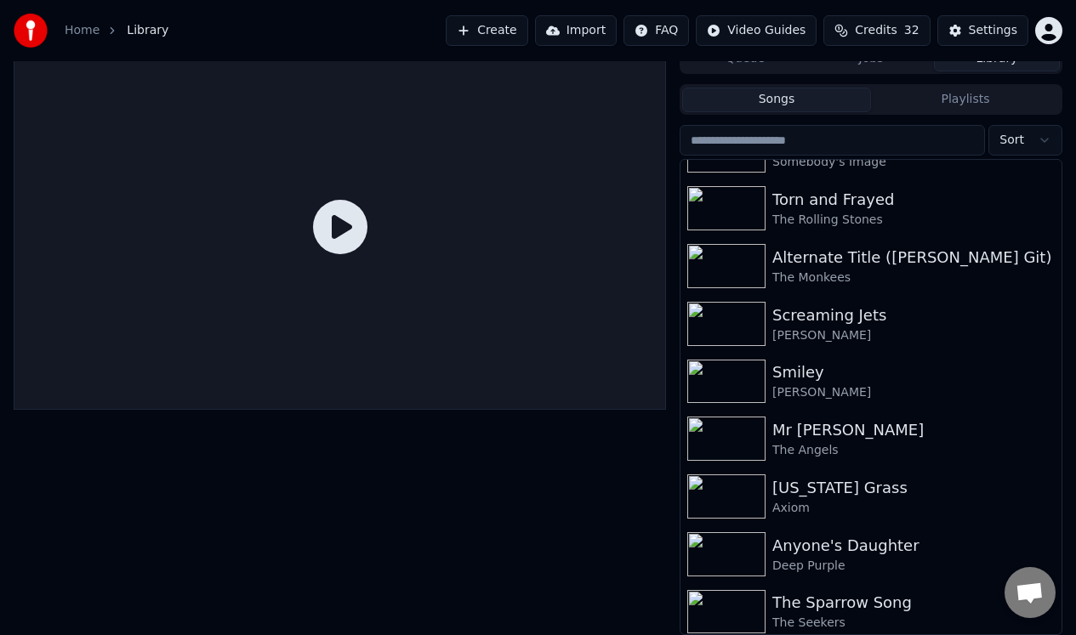 Image resolution: width=1076 pixels, height=635 pixels. What do you see at coordinates (965, 100) in the screenshot?
I see `button: Playlists` at bounding box center [965, 100].